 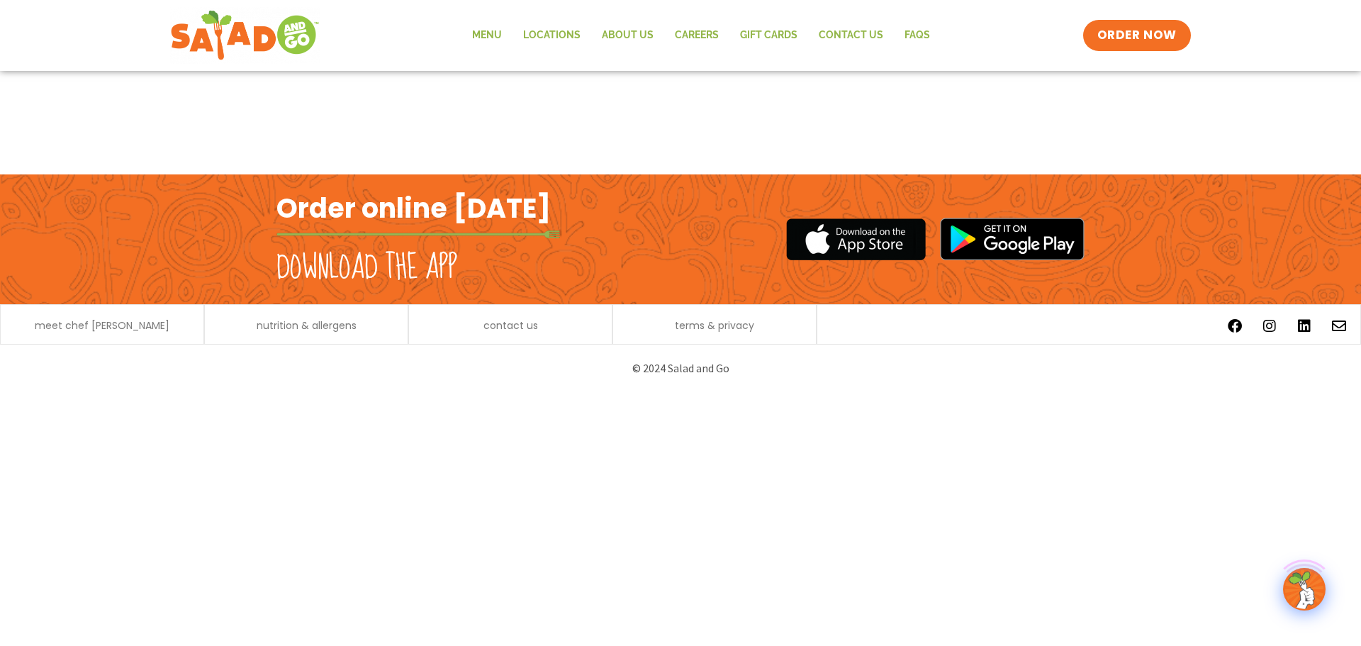 What do you see at coordinates (366, 268) in the screenshot?
I see `h2: Download the app` at bounding box center [366, 268].